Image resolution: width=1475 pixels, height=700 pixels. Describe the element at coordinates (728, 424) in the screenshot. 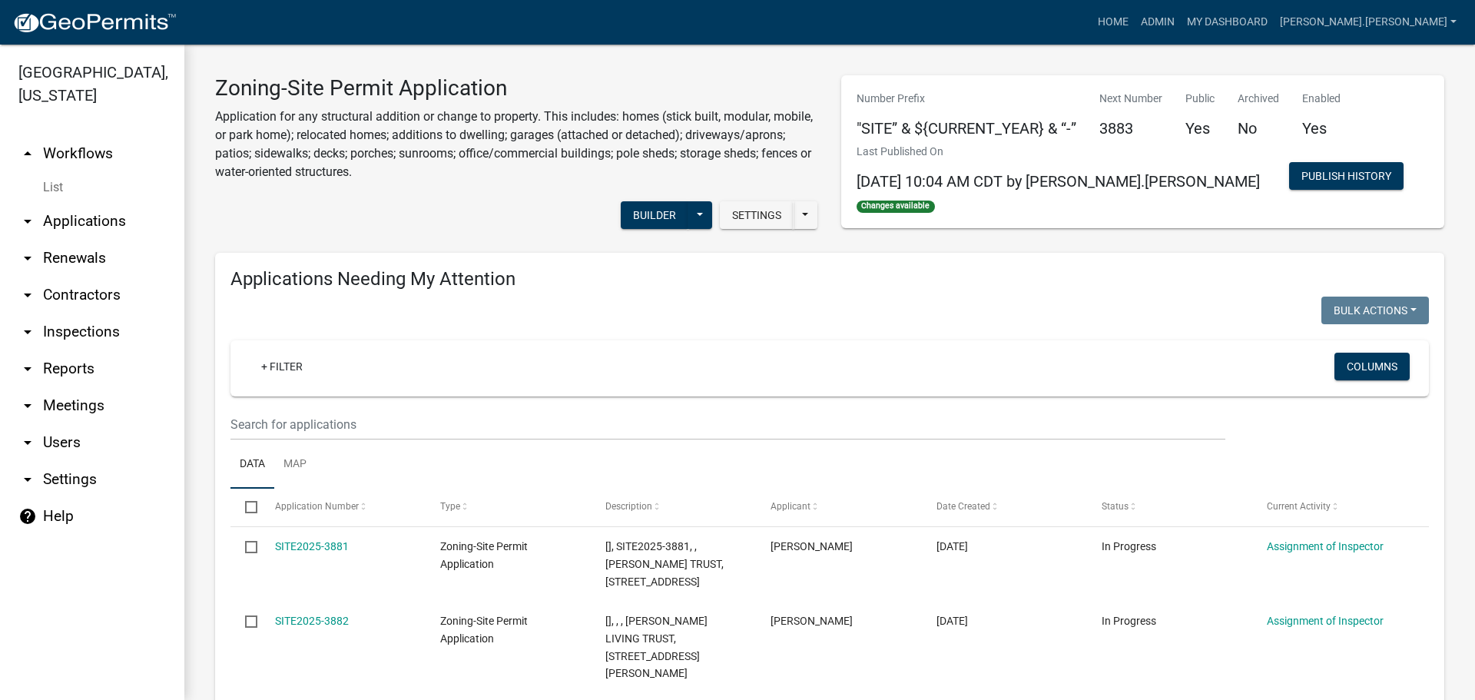

I see `input: Search for applications` at that location.